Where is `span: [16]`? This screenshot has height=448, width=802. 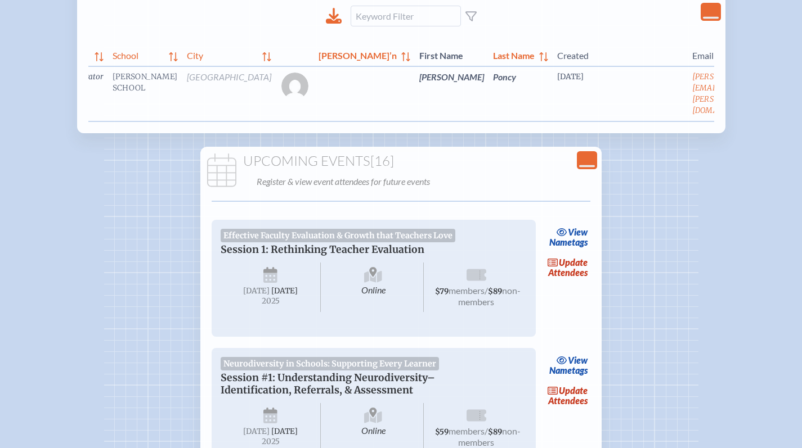 span: [16] is located at coordinates (382, 161).